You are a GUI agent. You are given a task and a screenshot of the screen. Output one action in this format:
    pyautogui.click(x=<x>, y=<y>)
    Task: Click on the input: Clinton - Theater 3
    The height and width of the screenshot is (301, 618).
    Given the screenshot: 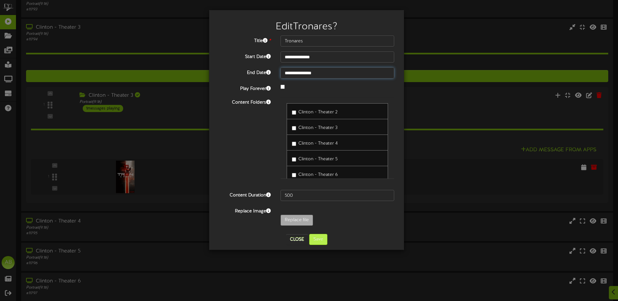 What is the action you would take?
    pyautogui.click(x=294, y=128)
    